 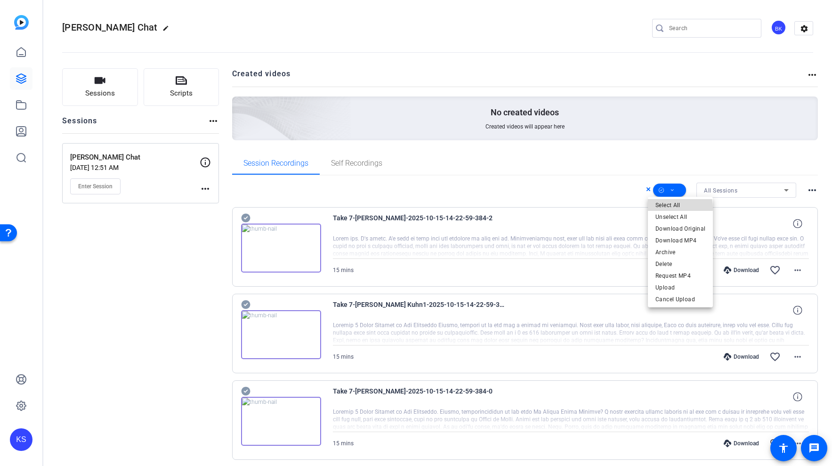 I want to click on span: Request MP4, so click(x=681, y=276).